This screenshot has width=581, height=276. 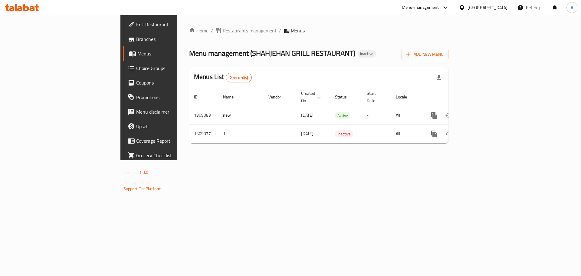 I want to click on span: Name, so click(x=232, y=97).